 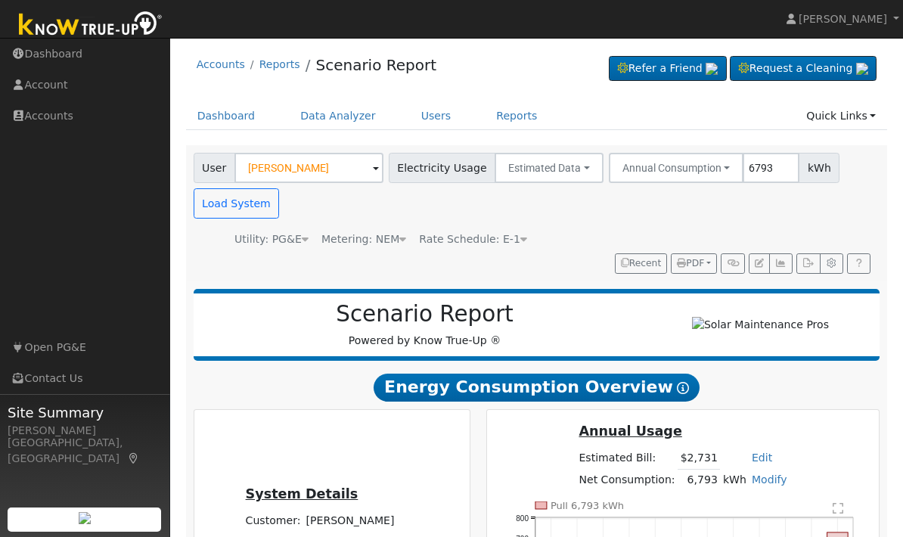 I want to click on a: Map, so click(x=134, y=458).